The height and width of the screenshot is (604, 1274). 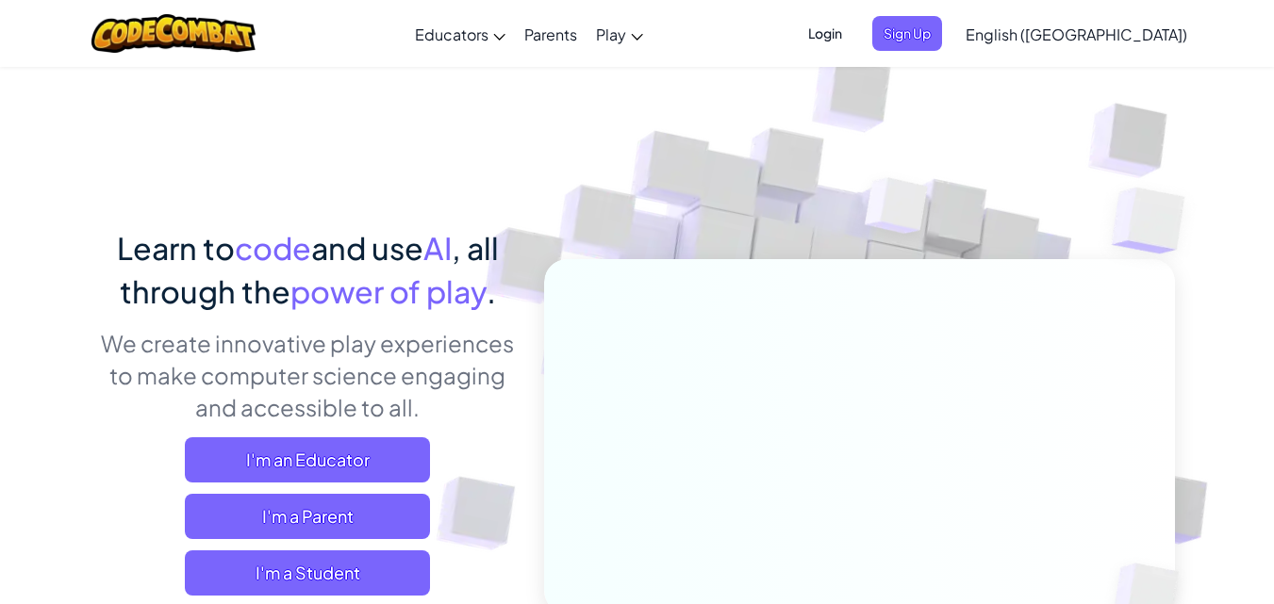 What do you see at coordinates (367, 248) in the screenshot?
I see `span: and use` at bounding box center [367, 248].